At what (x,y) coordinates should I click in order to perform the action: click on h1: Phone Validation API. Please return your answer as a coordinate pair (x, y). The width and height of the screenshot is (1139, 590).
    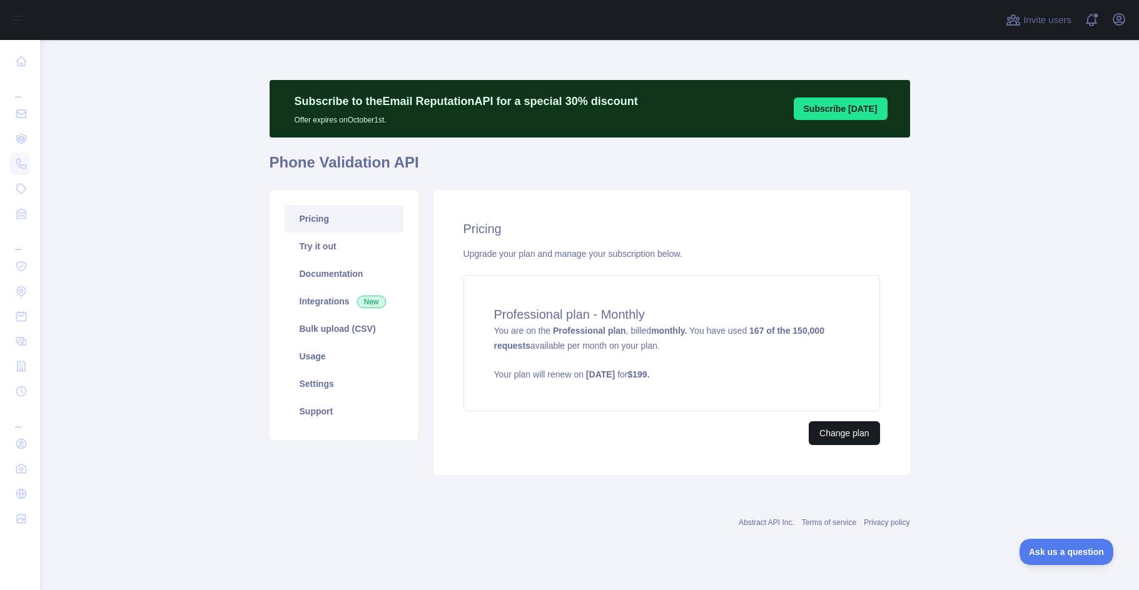
    Looking at the image, I should click on (590, 168).